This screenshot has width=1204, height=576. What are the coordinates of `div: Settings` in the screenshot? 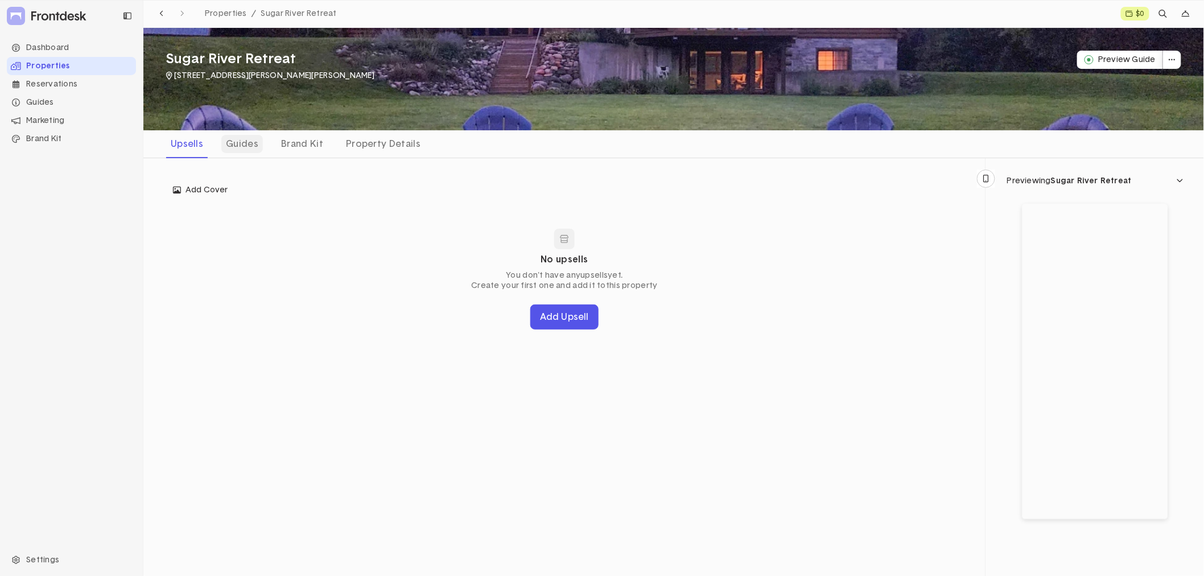 It's located at (71, 560).